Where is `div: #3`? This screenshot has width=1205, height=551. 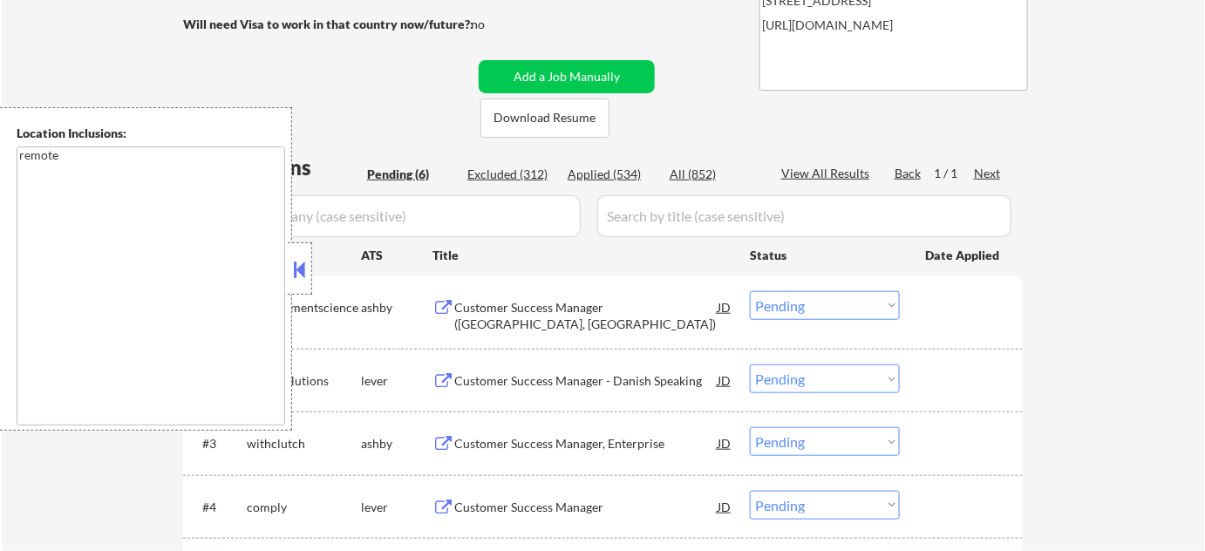 div: #3 is located at coordinates (217, 444).